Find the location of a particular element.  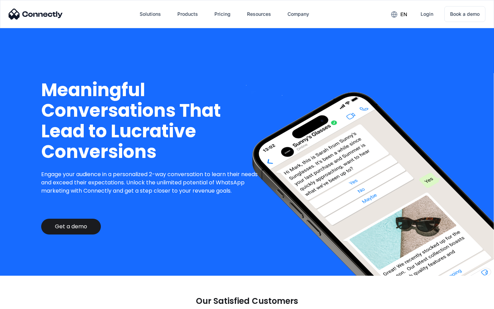

div: Login is located at coordinates (427, 14).